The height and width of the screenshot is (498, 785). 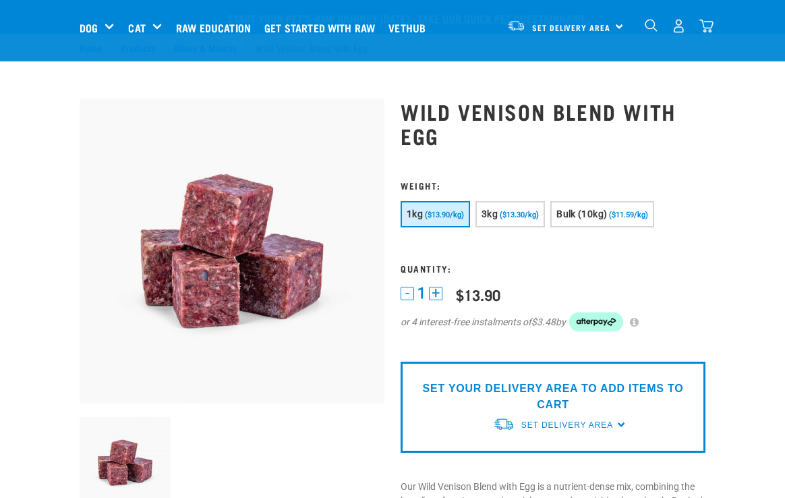 I want to click on img: Afterpay, so click(x=596, y=322).